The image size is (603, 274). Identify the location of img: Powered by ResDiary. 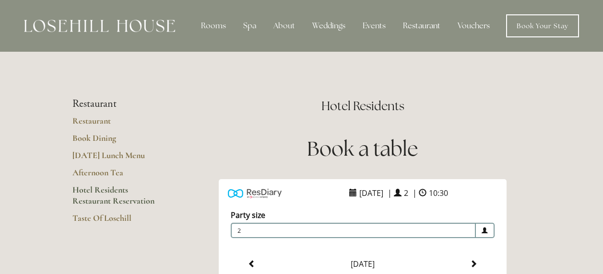
(255, 193).